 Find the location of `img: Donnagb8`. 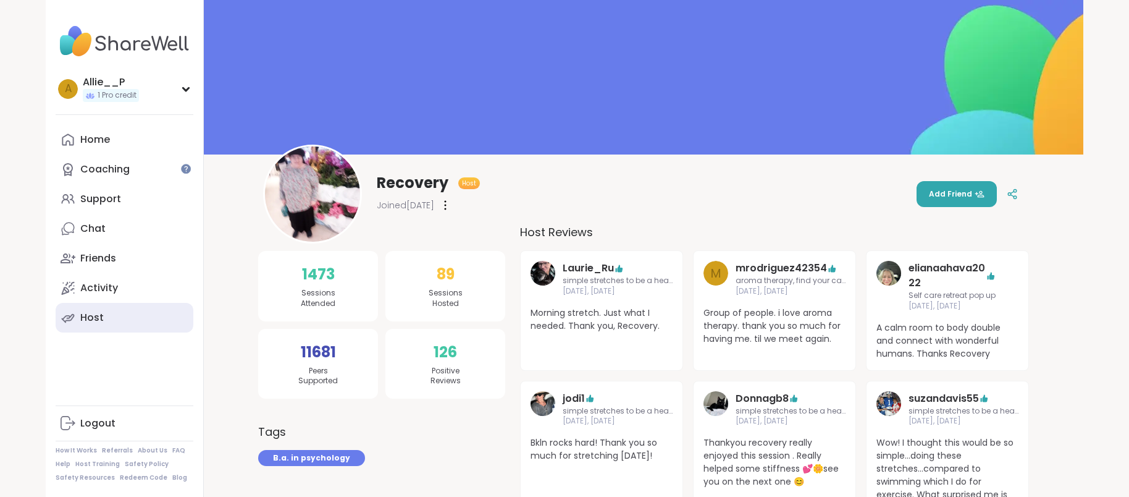

img: Donnagb8 is located at coordinates (716, 403).